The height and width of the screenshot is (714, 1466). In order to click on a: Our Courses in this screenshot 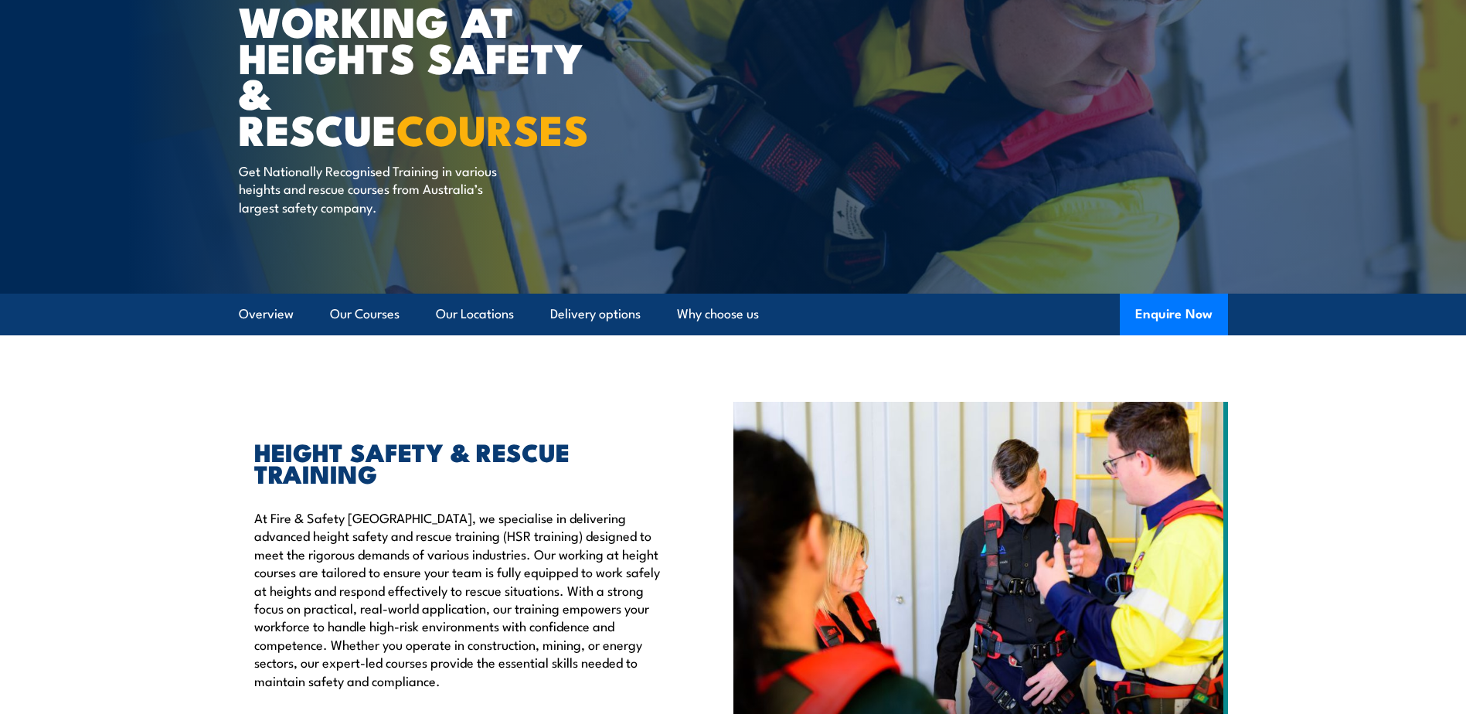, I will do `click(365, 314)`.